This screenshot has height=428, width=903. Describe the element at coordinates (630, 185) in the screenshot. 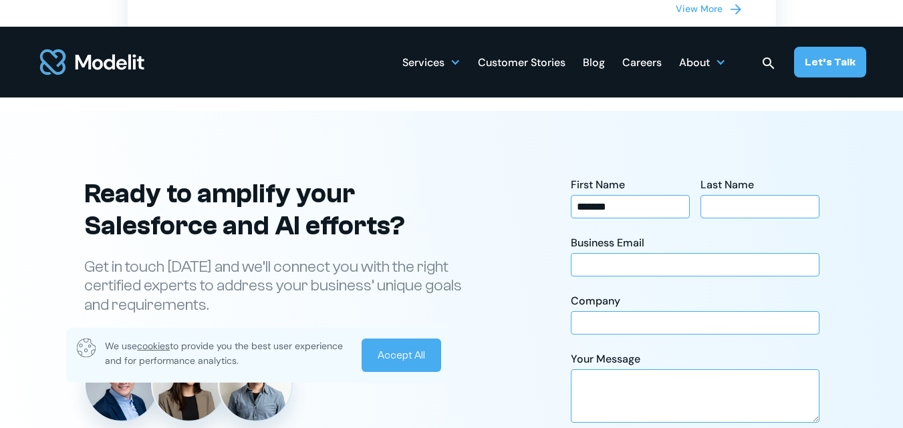

I see `div: First Name` at that location.